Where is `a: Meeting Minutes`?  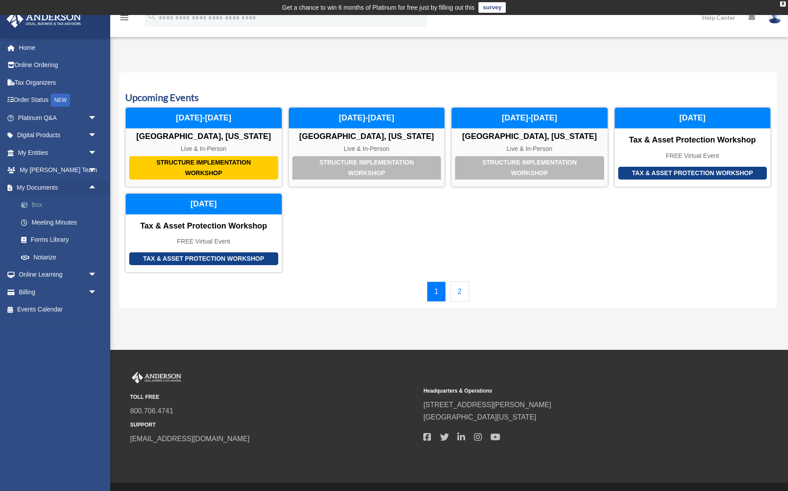
a: Meeting Minutes is located at coordinates (61, 222).